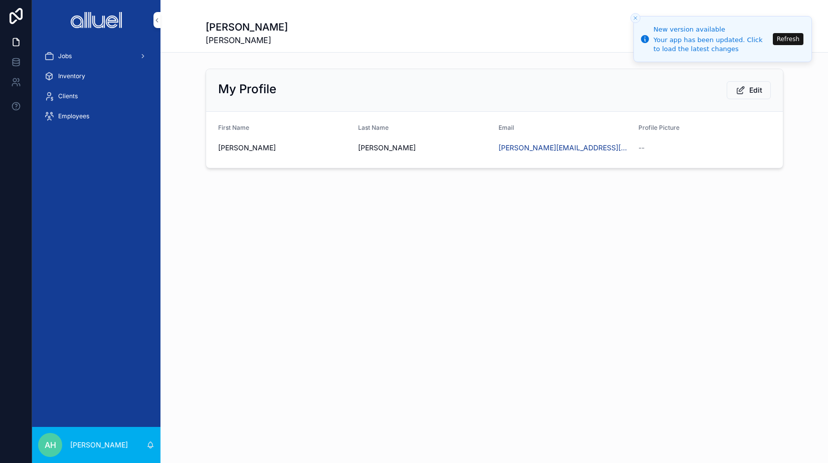  Describe the element at coordinates (96, 76) in the screenshot. I see `a: Inventory` at that location.